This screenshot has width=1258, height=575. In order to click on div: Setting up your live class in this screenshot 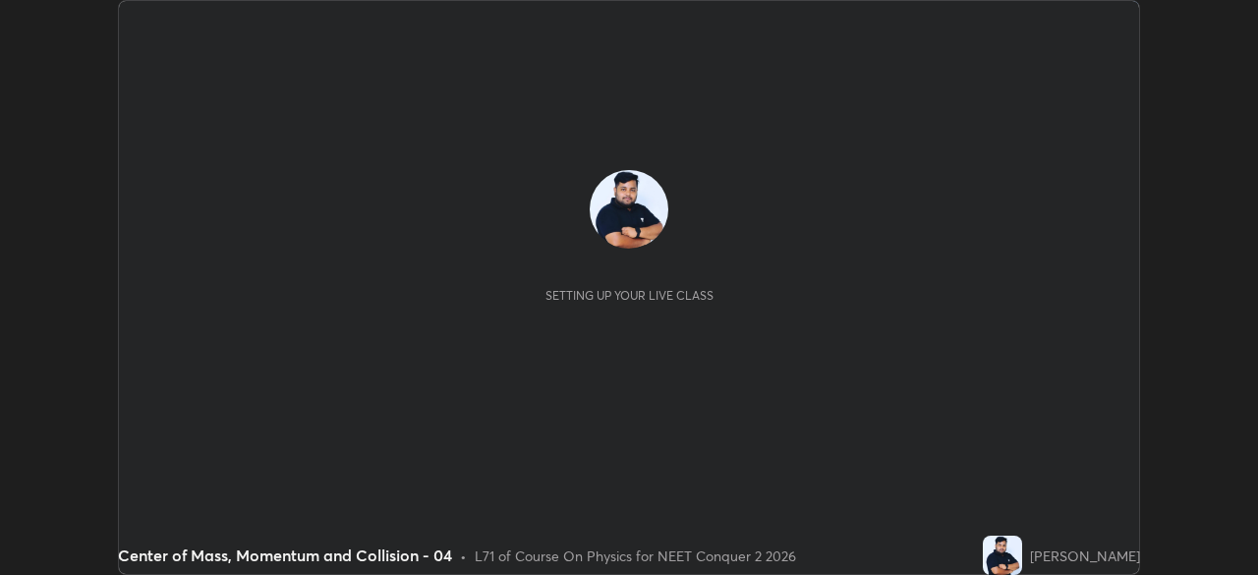, I will do `click(629, 295)`.